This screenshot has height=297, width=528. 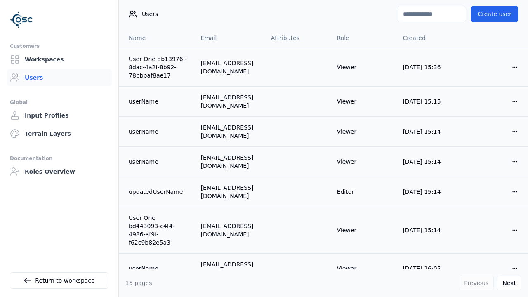 What do you see at coordinates (158, 230) in the screenshot?
I see `div: User One bd443093-c4f4-4986-af9f-f62c9b82e5a3` at bounding box center [158, 230].